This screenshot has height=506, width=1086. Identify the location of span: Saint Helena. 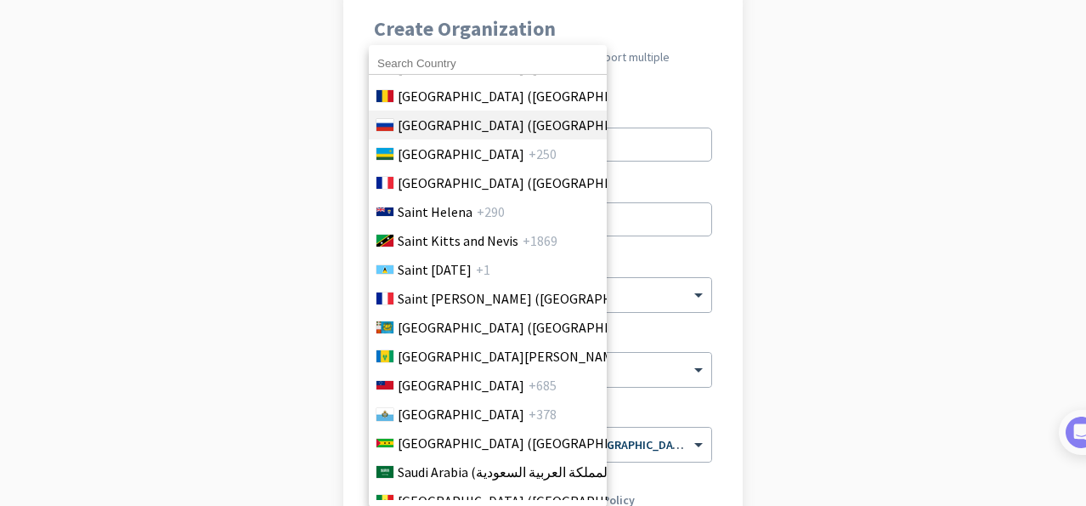
(435, 212).